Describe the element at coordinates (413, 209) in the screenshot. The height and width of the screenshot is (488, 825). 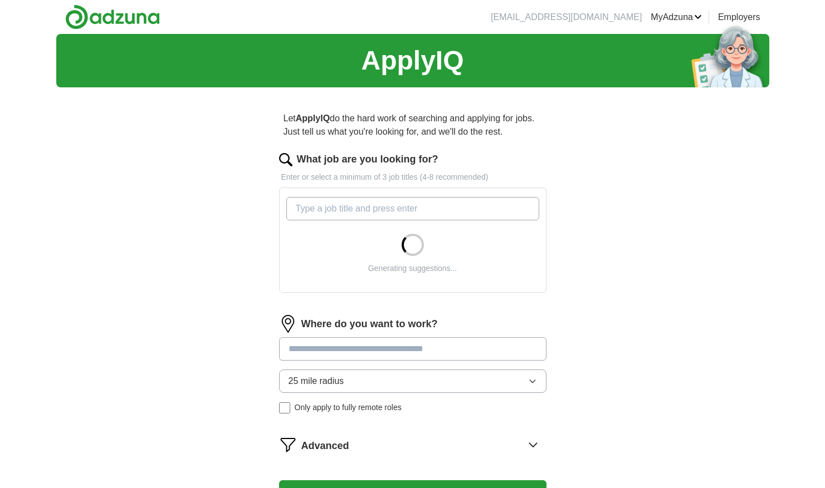
I see `input: Type a job title and press enter` at that location.